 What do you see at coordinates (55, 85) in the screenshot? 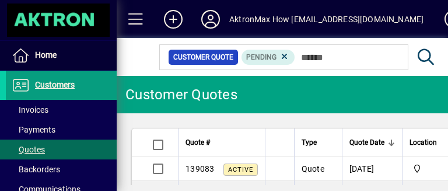
I see `span: Customers` at bounding box center [55, 85].